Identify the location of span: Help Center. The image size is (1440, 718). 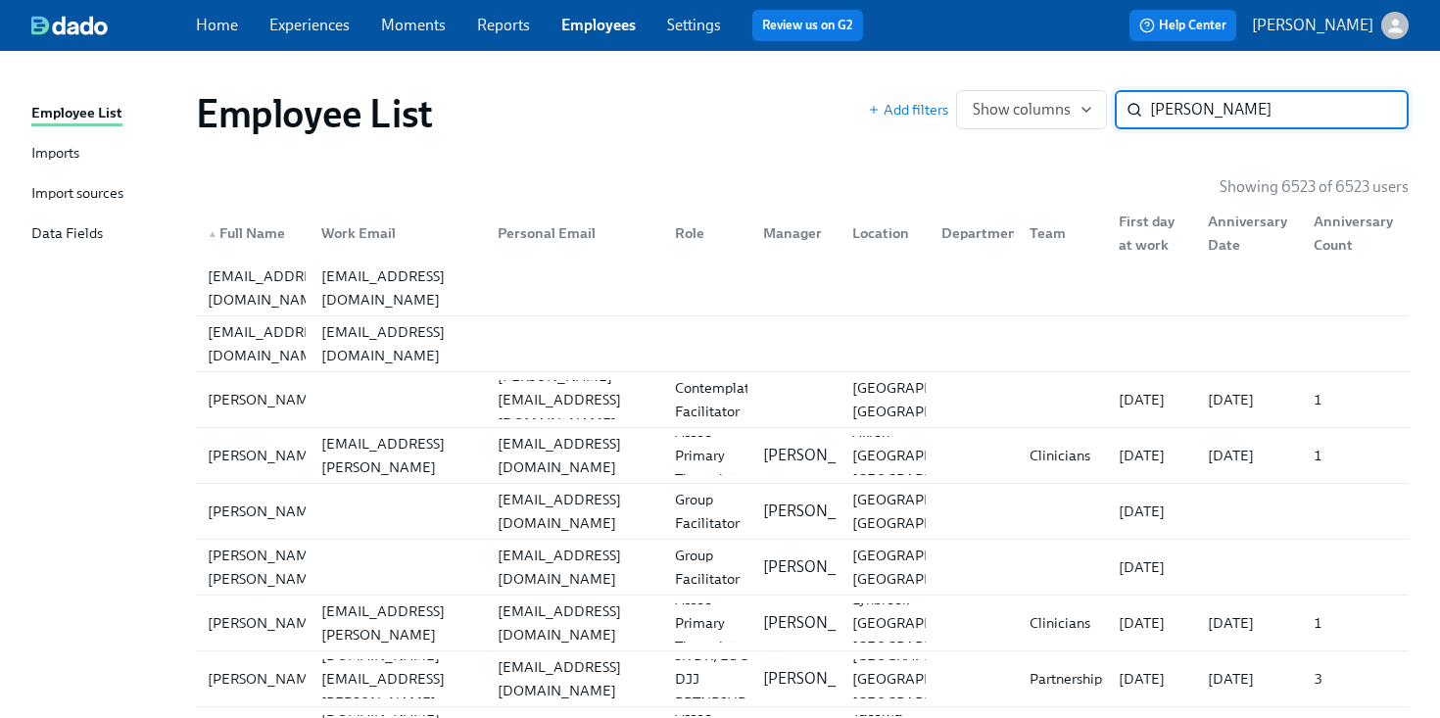
(1182, 25).